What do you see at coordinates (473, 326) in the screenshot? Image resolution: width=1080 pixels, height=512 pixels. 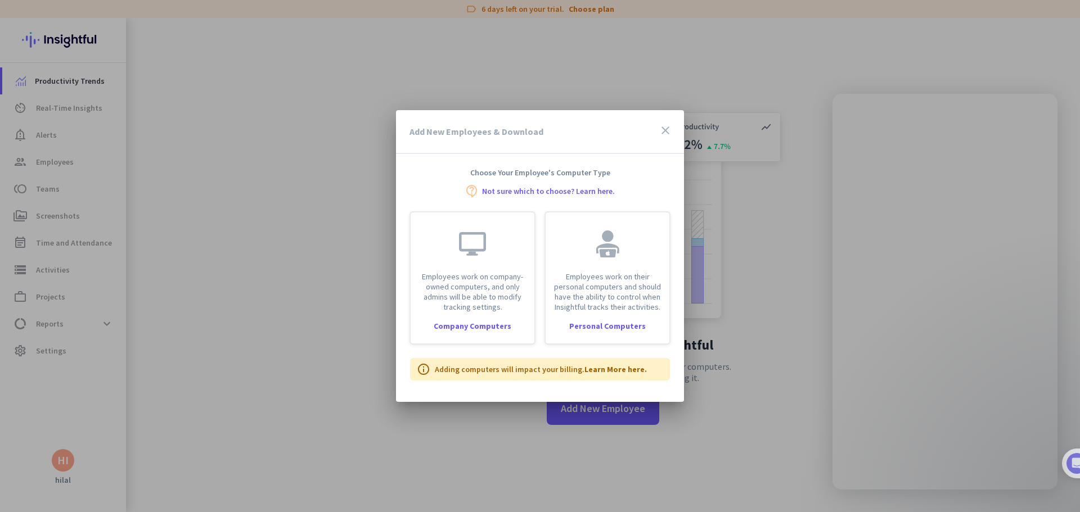 I see `div: Company Computers` at bounding box center [473, 326].